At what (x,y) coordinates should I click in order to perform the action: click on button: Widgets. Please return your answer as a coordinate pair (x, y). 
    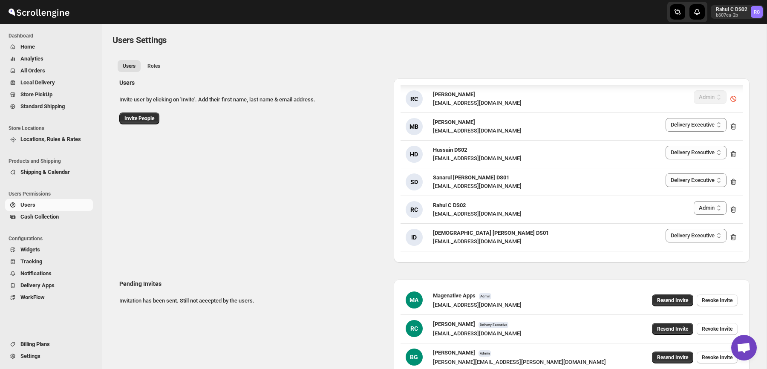
    Looking at the image, I should click on (49, 250).